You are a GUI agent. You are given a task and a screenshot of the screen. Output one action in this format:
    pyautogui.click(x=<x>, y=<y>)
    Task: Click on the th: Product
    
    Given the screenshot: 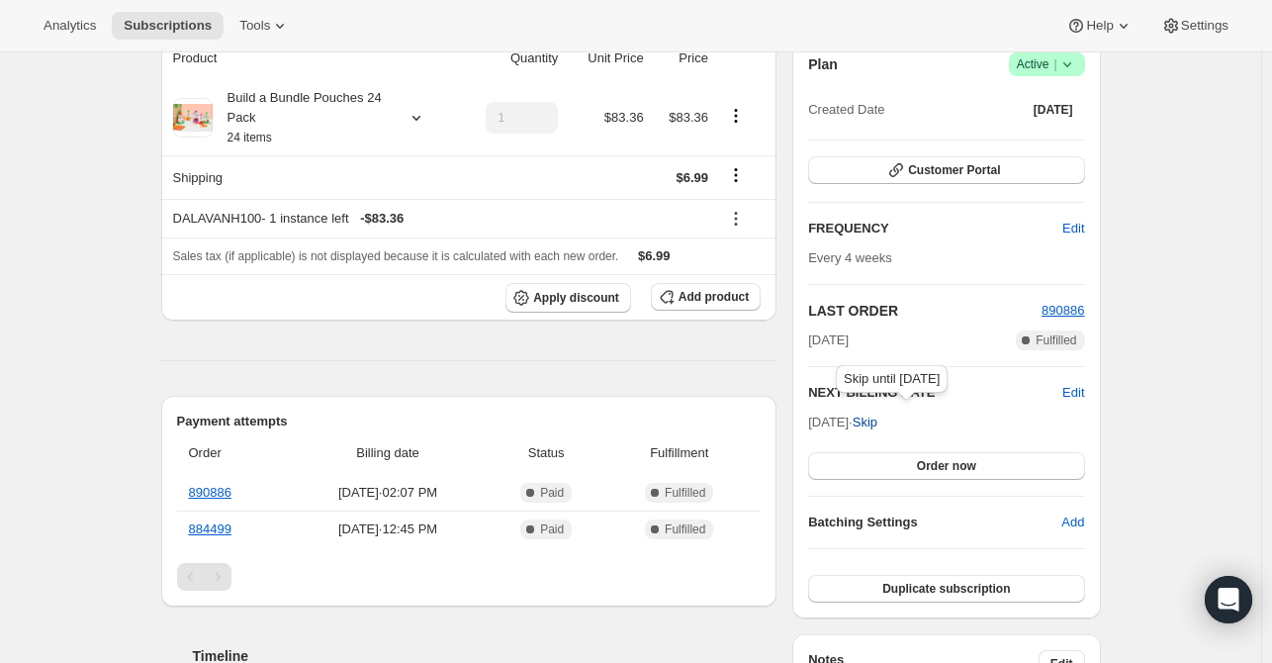 What is the action you would take?
    pyautogui.click(x=310, y=58)
    